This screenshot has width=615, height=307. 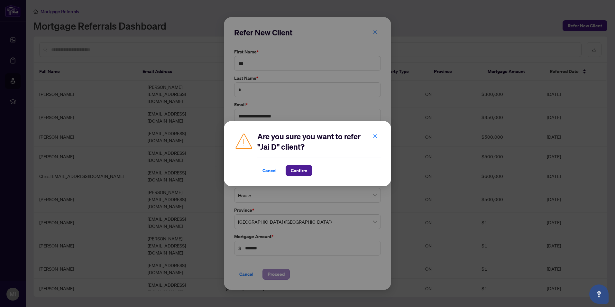 I want to click on button: Cancel, so click(x=270, y=171).